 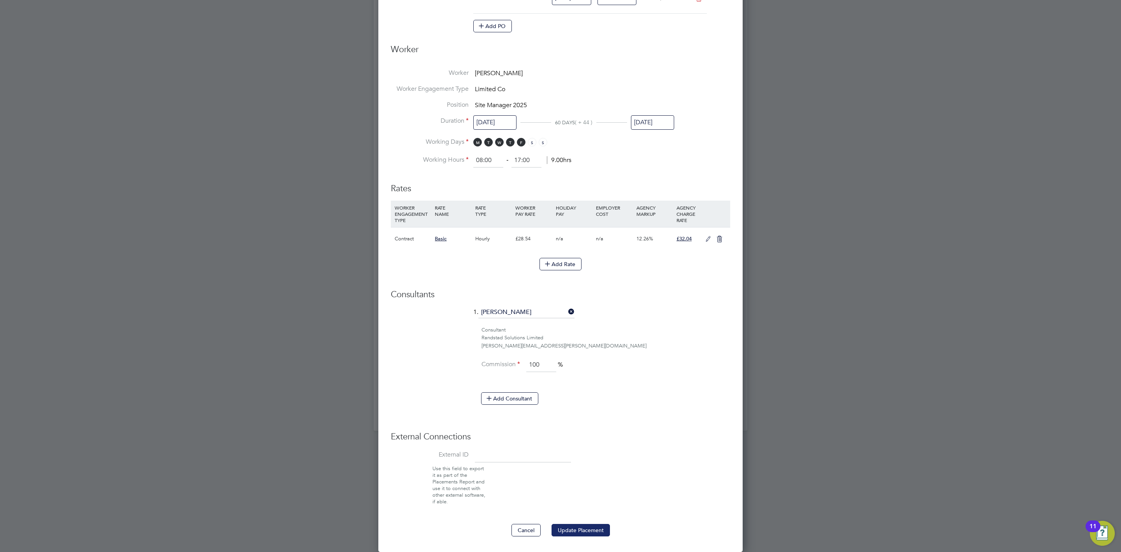 I want to click on span: 12.26%, so click(x=645, y=238).